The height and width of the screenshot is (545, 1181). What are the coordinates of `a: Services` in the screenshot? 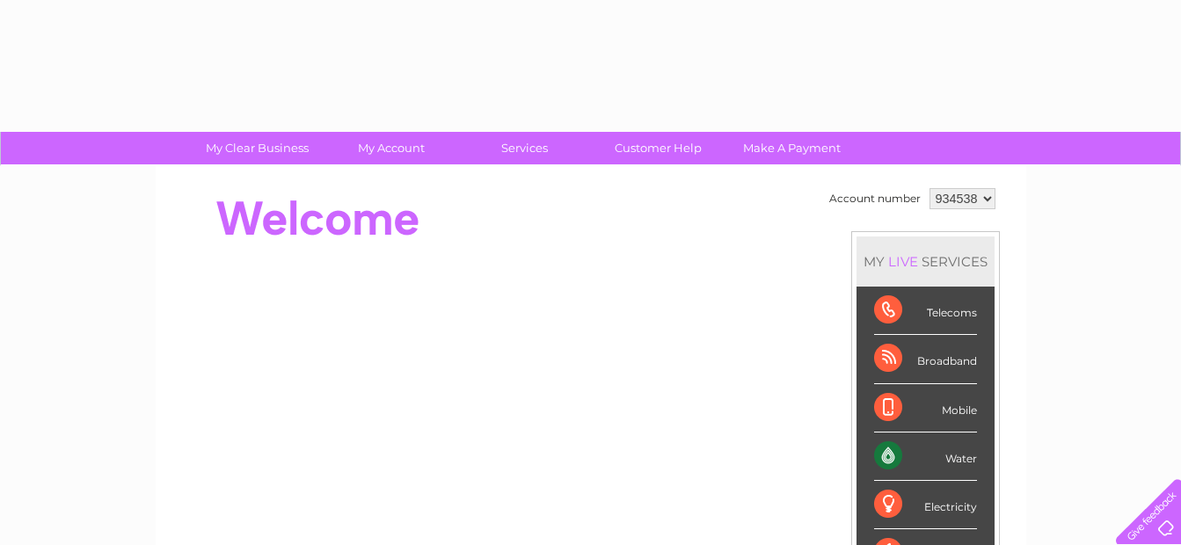 It's located at (524, 148).